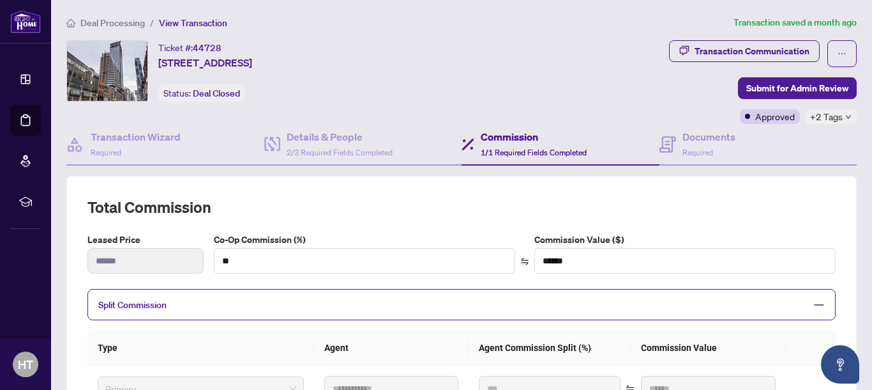 This screenshot has width=872, height=390. Describe the element at coordinates (200, 347) in the screenshot. I see `th: Type` at that location.